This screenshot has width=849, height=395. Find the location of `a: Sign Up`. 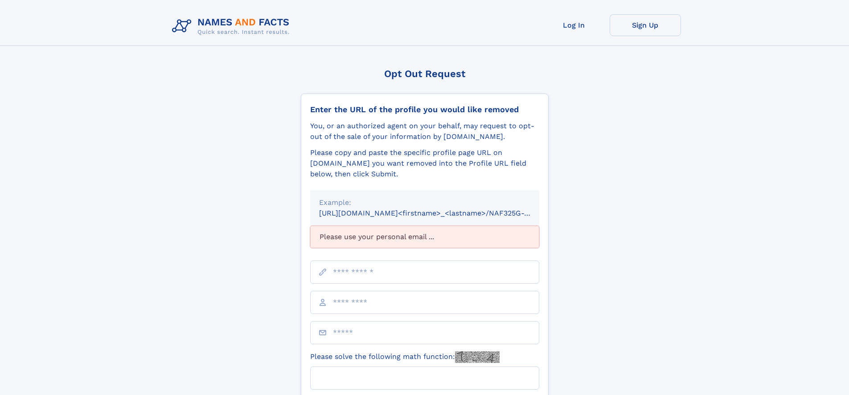

a: Sign Up is located at coordinates (645, 25).